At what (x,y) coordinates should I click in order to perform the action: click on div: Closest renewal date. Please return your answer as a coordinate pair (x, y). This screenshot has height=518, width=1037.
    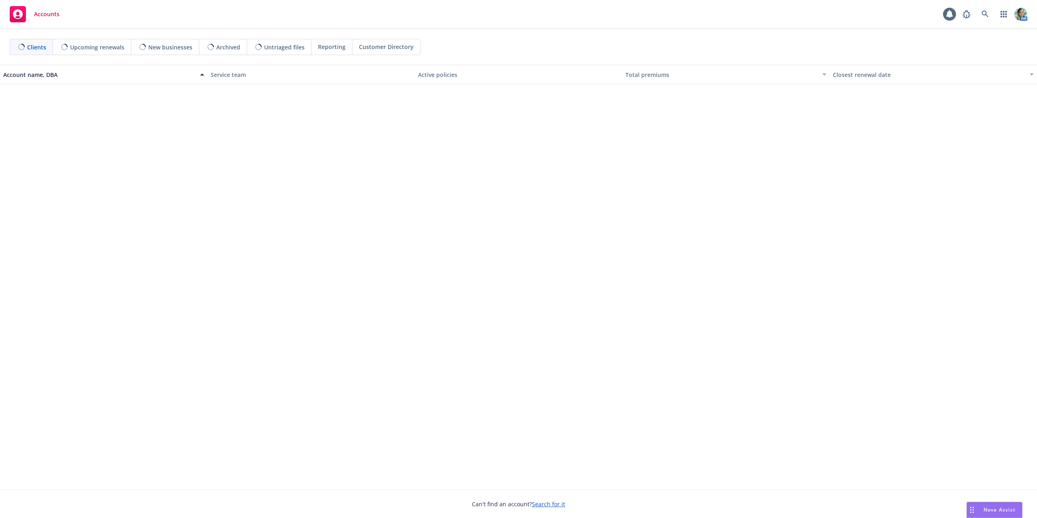
    Looking at the image, I should click on (928, 74).